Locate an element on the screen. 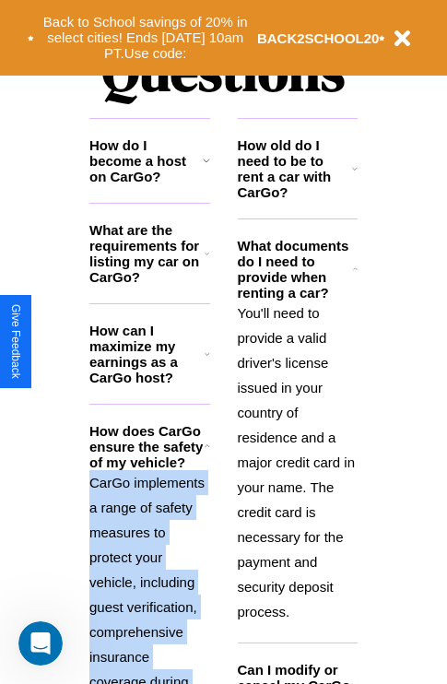 This screenshot has height=684, width=447. h3: How do I become a host on CarGo? is located at coordinates (146, 160).